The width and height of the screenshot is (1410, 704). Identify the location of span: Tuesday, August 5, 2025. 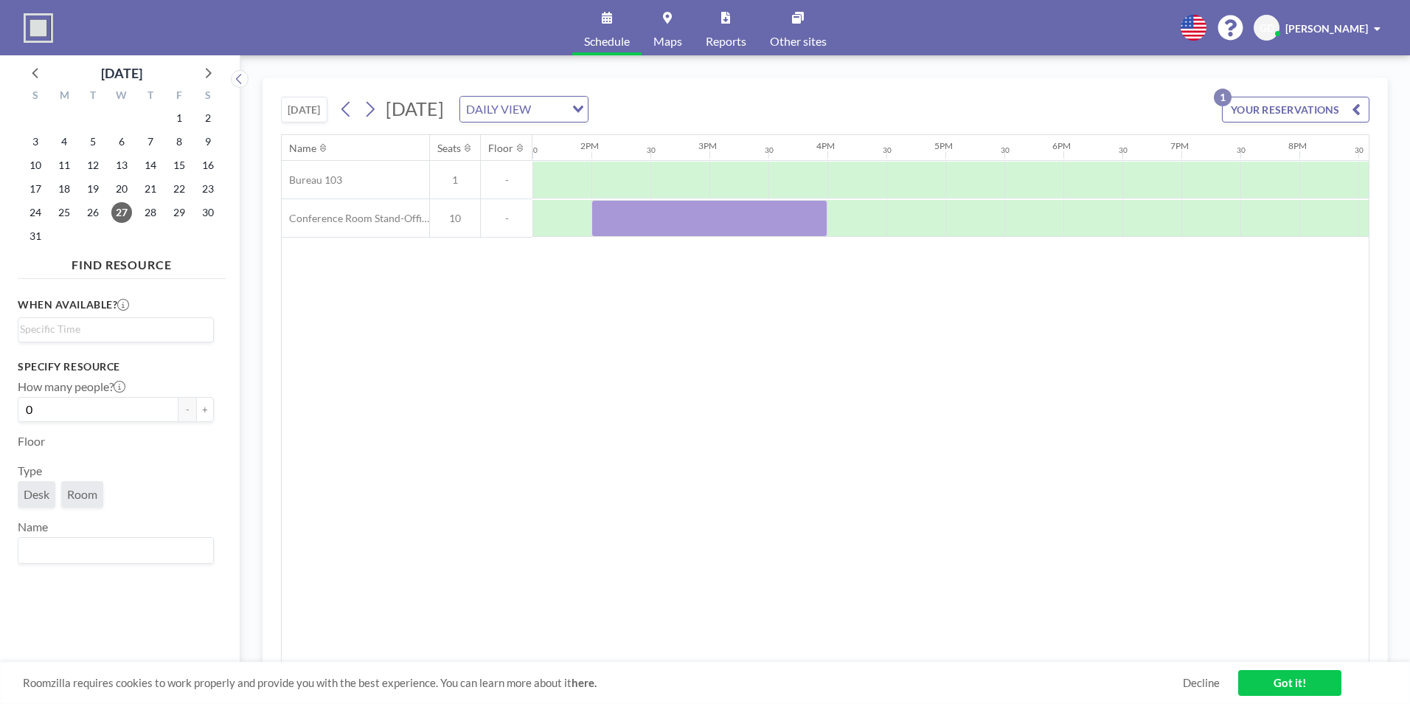
(93, 142).